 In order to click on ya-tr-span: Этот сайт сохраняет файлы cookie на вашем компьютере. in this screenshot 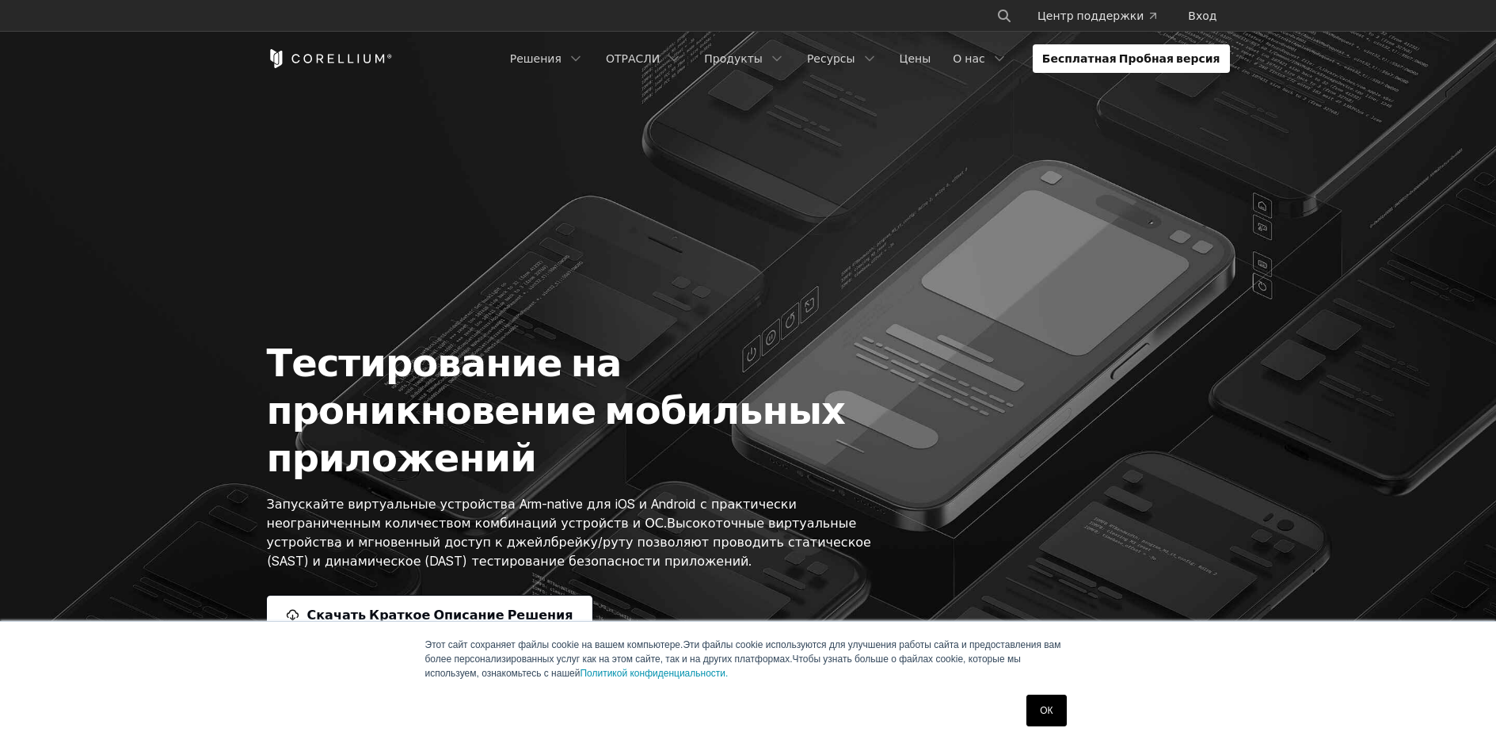, I will do `click(554, 645)`.